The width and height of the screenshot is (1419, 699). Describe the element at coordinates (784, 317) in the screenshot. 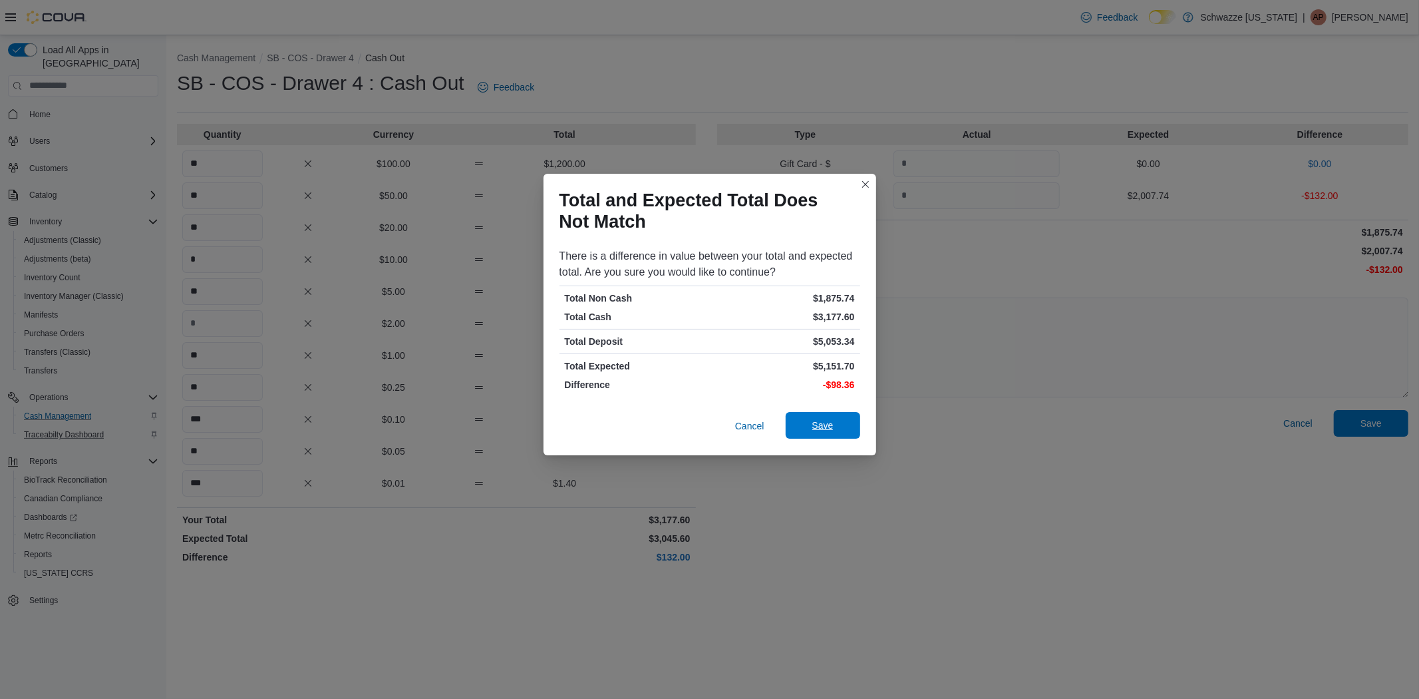

I see `p: $3,177.60` at that location.